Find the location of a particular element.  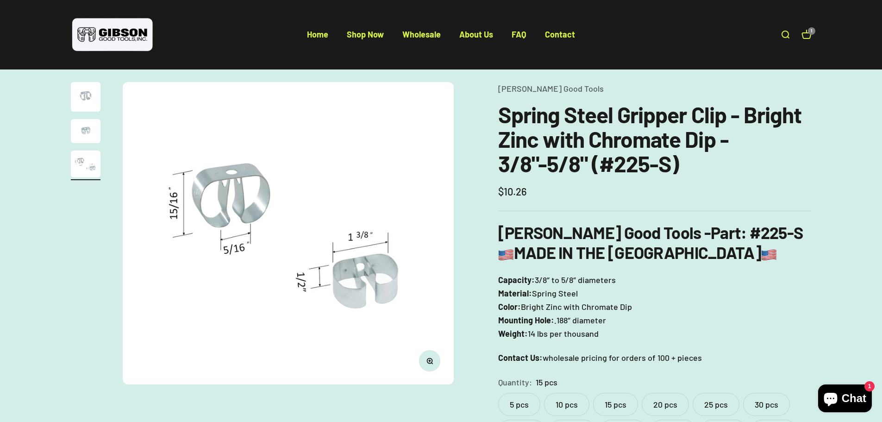

legend: Quantity: is located at coordinates (515, 382).